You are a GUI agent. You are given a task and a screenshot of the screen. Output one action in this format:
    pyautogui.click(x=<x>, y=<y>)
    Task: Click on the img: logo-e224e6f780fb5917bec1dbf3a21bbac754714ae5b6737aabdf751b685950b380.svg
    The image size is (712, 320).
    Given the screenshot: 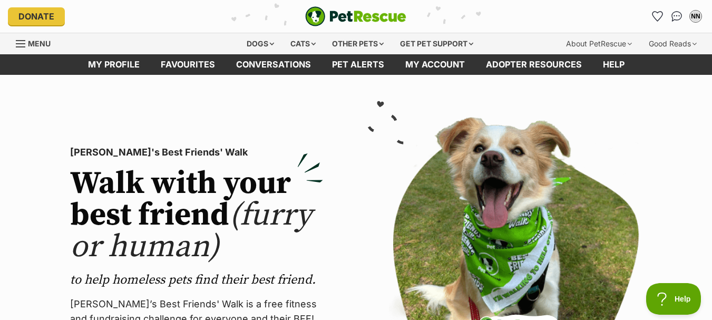 What is the action you would take?
    pyautogui.click(x=356, y=16)
    